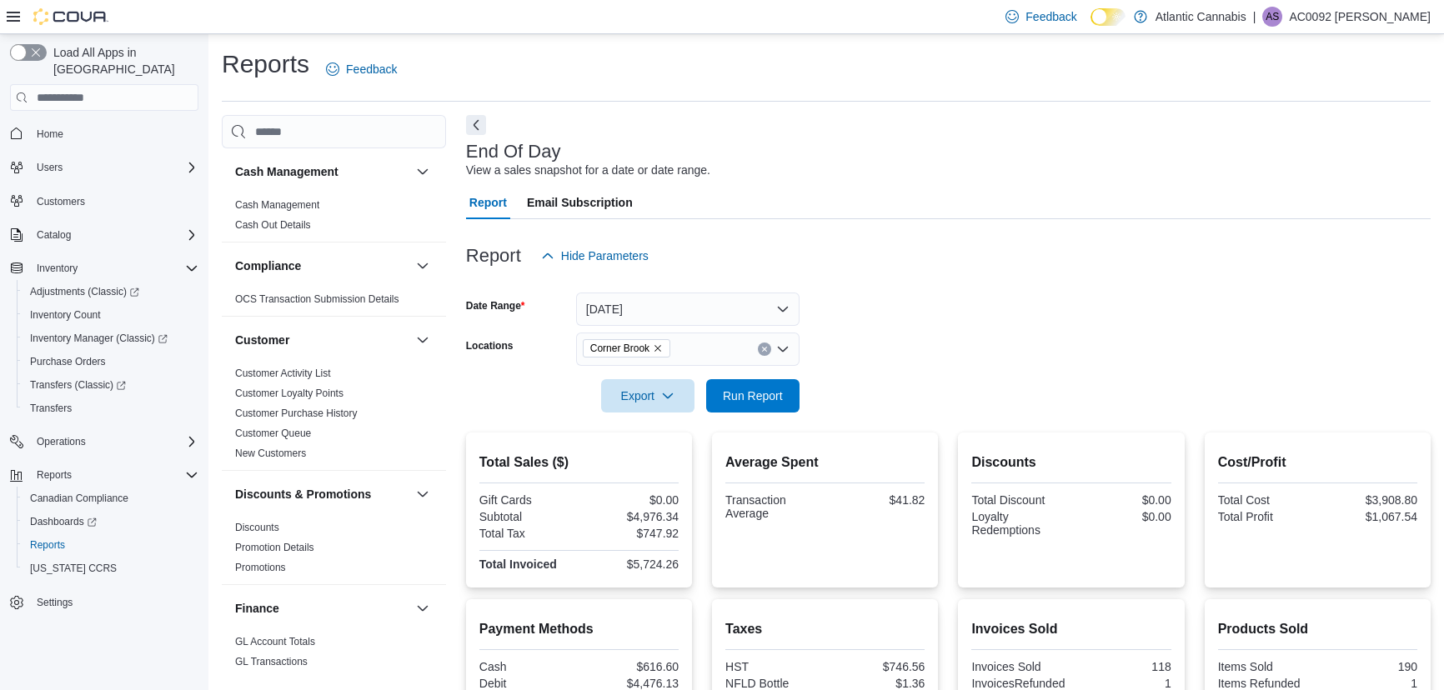  I want to click on h2: Payment Methods, so click(579, 630).